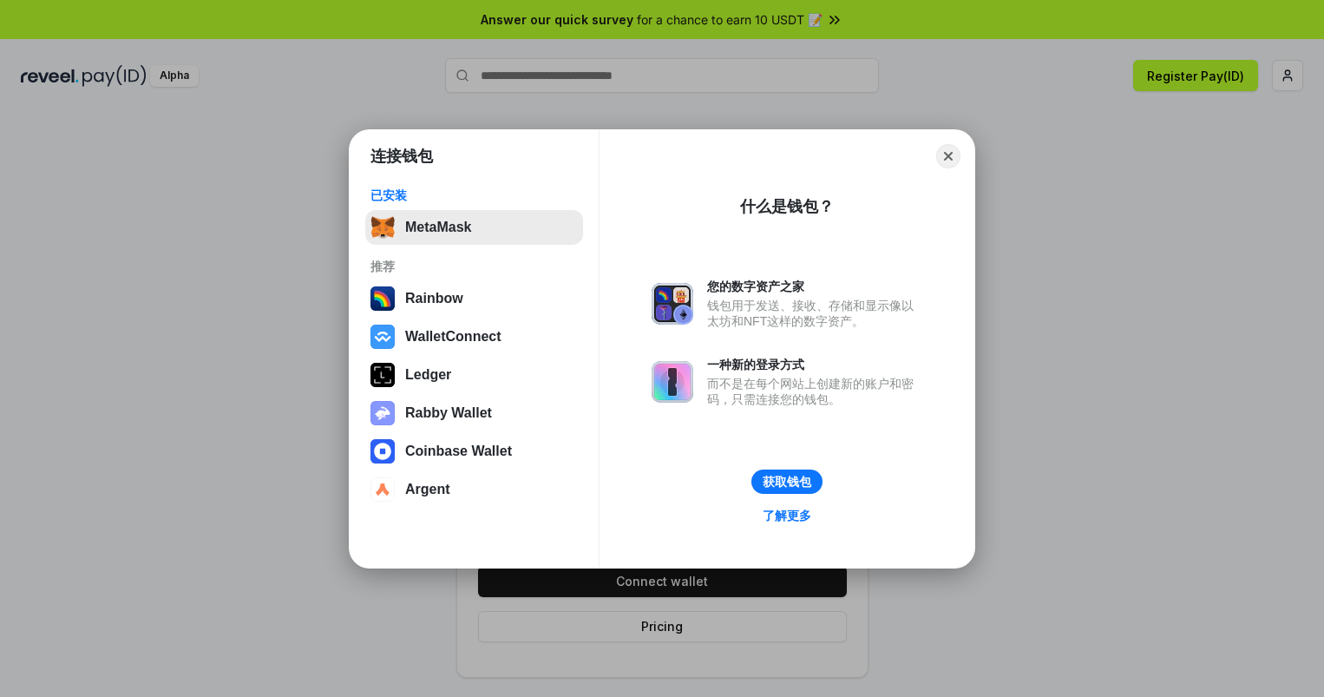 Image resolution: width=1324 pixels, height=697 pixels. What do you see at coordinates (815, 391) in the screenshot?
I see `div: 而不是在每个网站上创建新的账户和密码，只需连接您的钱包。` at bounding box center [815, 391].